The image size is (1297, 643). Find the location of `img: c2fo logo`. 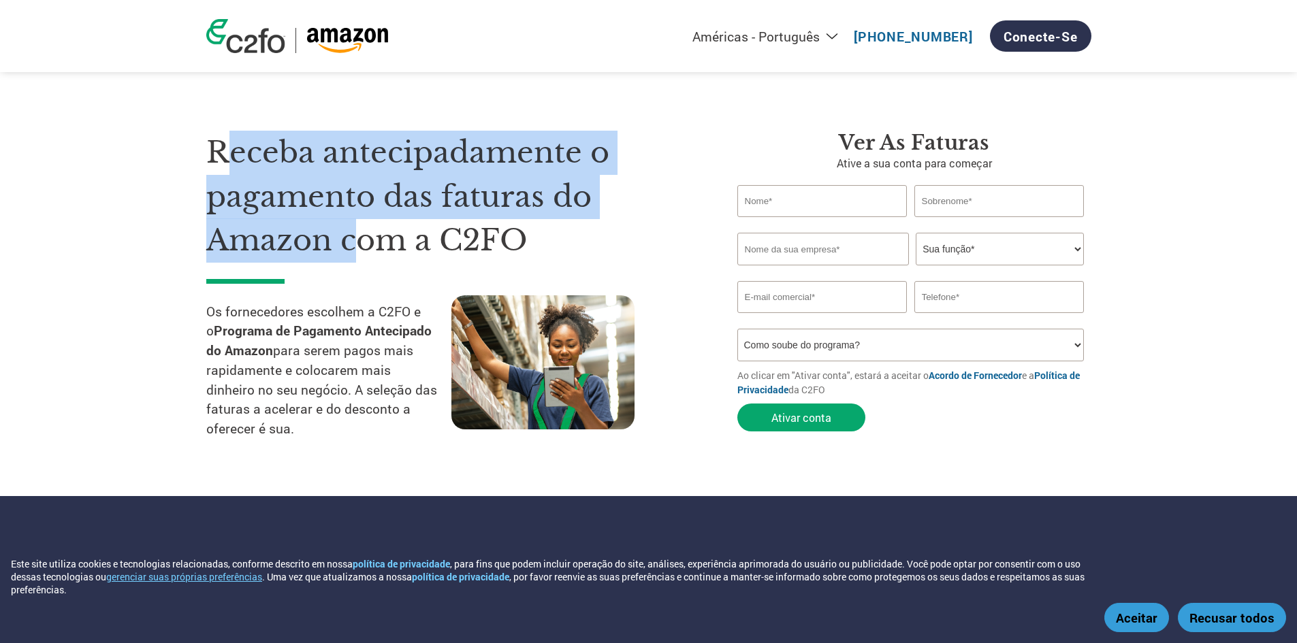

img: c2fo logo is located at coordinates (246, 36).